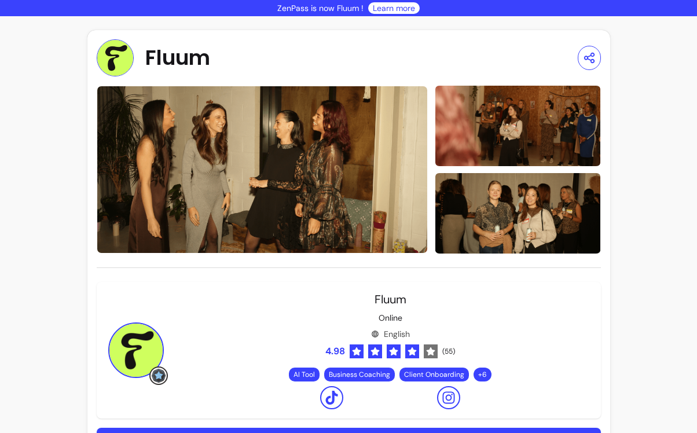  I want to click on span: Client Onboarding, so click(434, 374).